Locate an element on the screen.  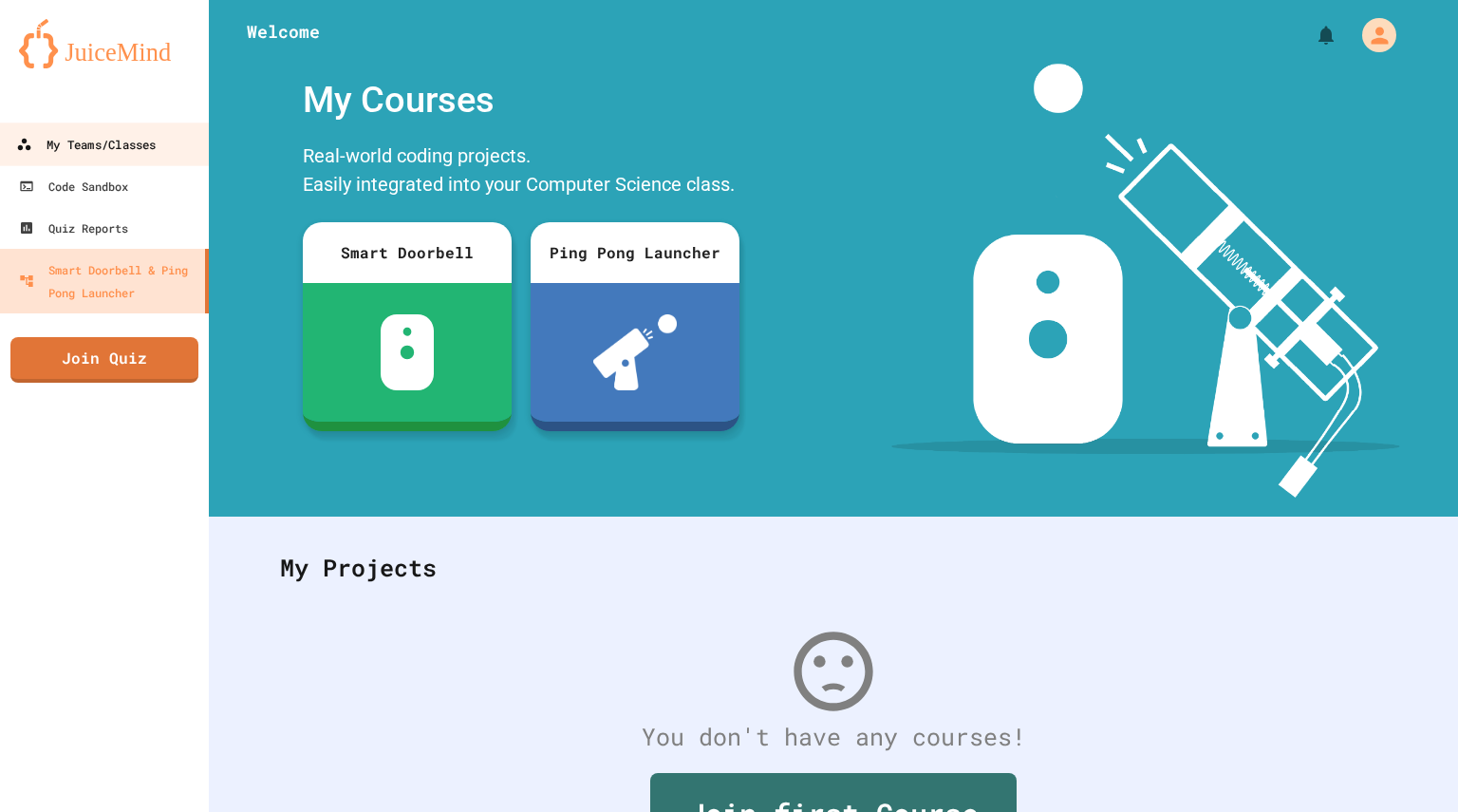
img: logo-orange.svg is located at coordinates (104, 44).